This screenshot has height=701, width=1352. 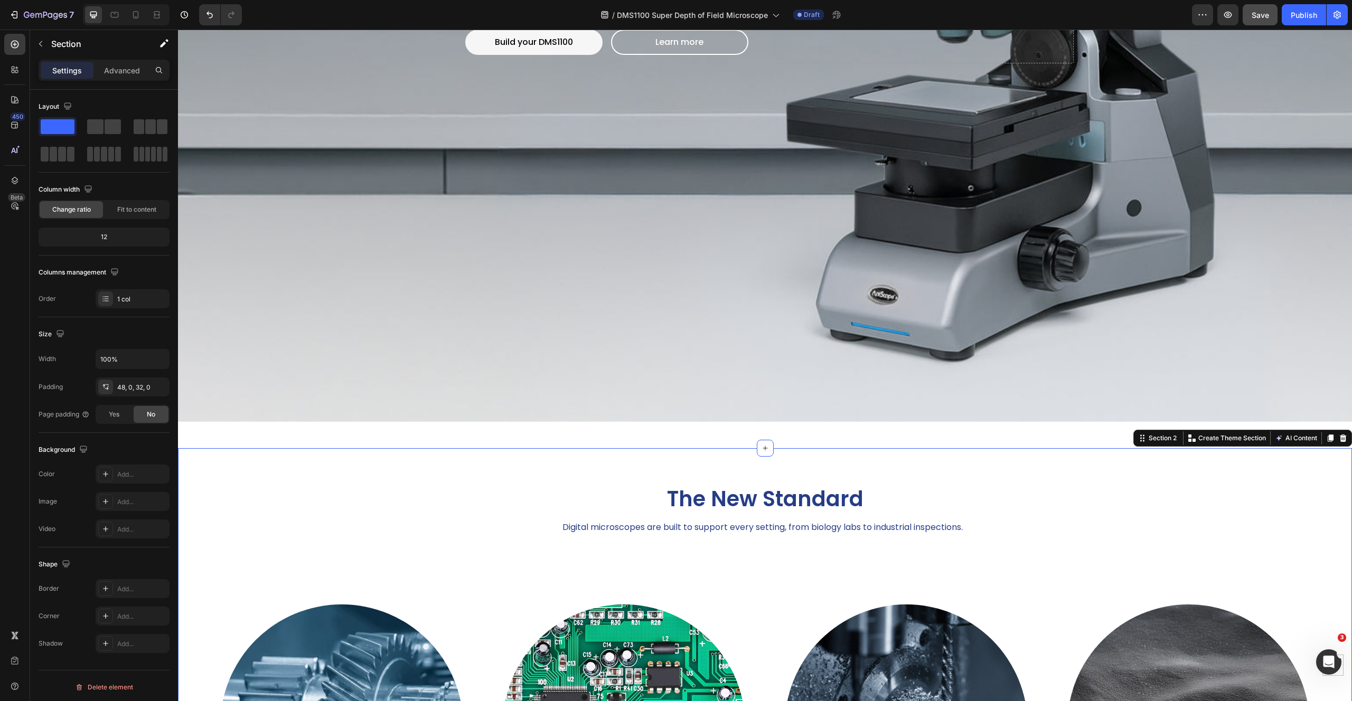 What do you see at coordinates (49, 589) in the screenshot?
I see `div: Border` at bounding box center [49, 589].